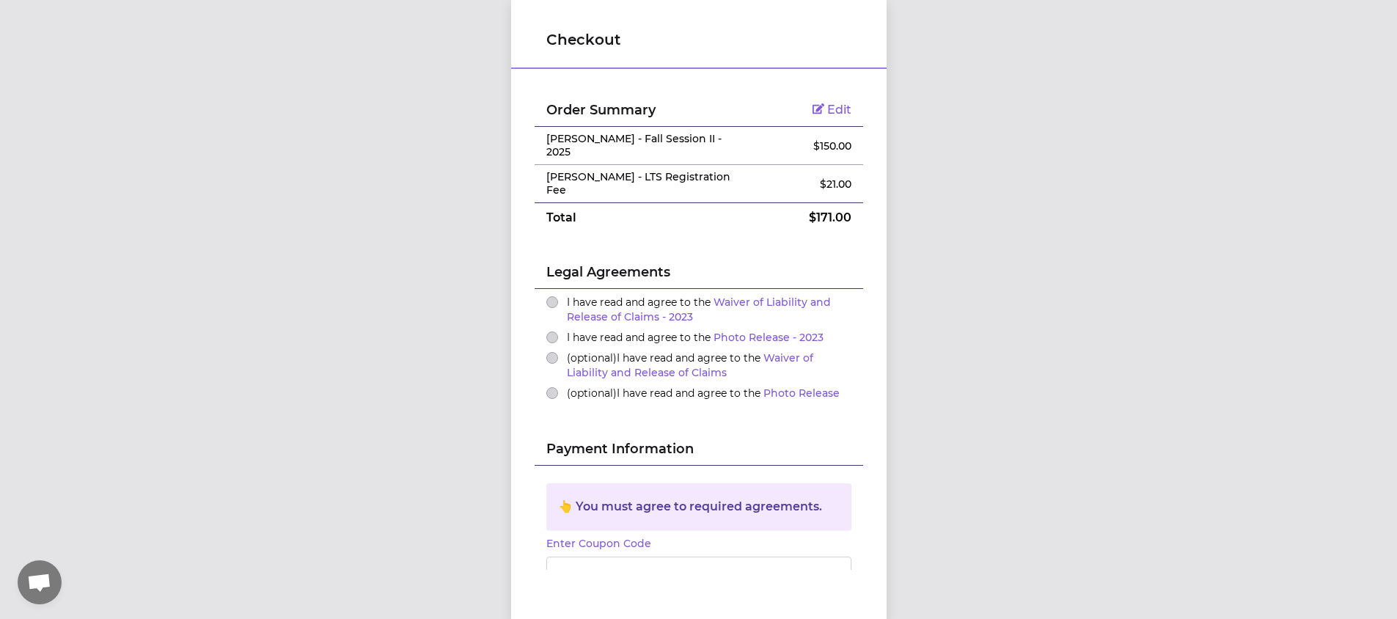  What do you see at coordinates (807, 218) in the screenshot?
I see `p: $ 171.00` at bounding box center [807, 218].